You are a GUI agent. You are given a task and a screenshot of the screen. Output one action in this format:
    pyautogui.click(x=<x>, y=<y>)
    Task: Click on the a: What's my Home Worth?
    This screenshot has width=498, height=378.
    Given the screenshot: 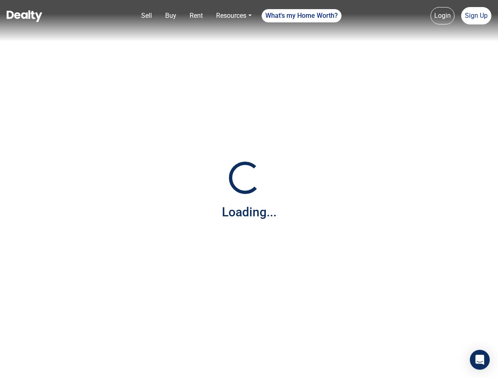 What is the action you would take?
    pyautogui.click(x=302, y=16)
    